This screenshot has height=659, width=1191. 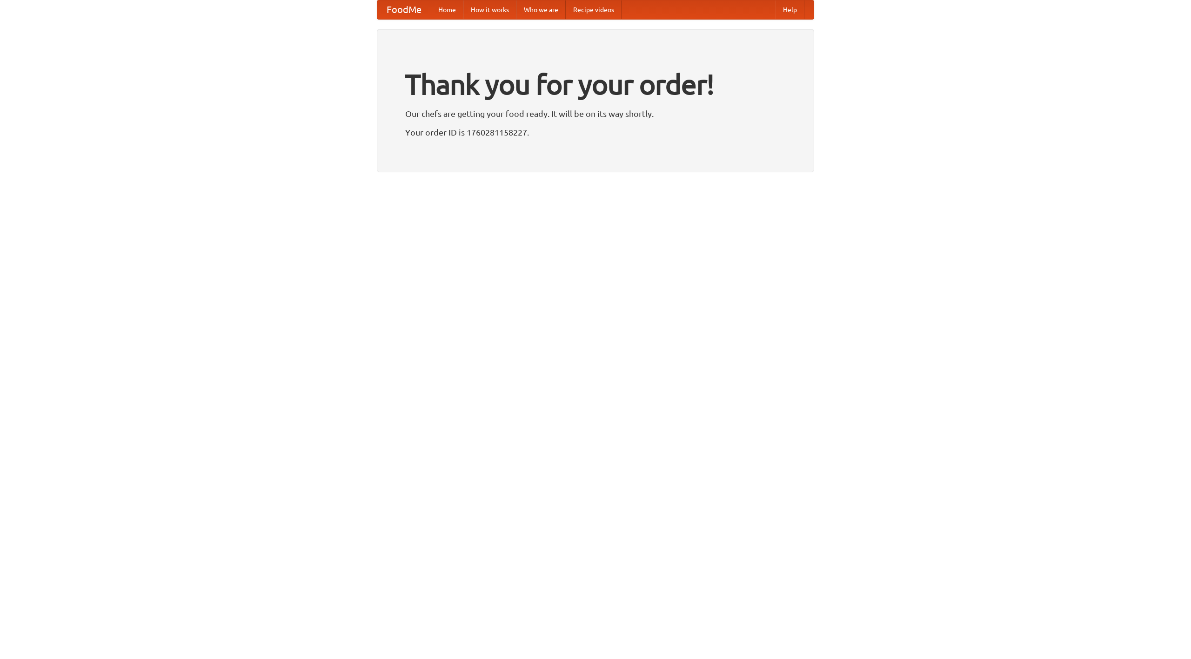 What do you see at coordinates (596, 84) in the screenshot?
I see `h1: Thank you for your order!` at bounding box center [596, 84].